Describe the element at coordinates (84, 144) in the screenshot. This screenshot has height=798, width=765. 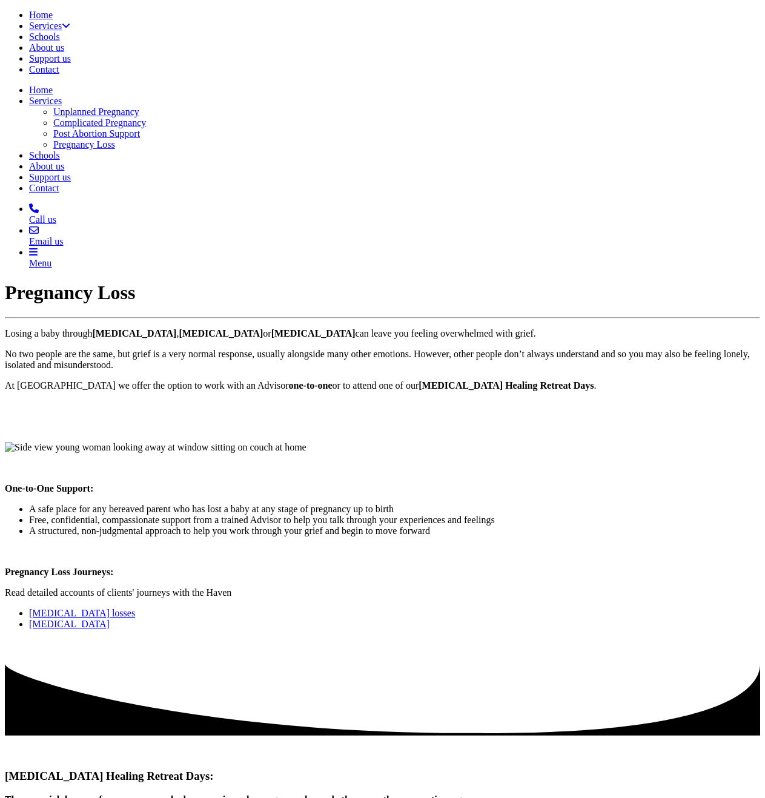
I see `a: Pregnancy Loss` at that location.